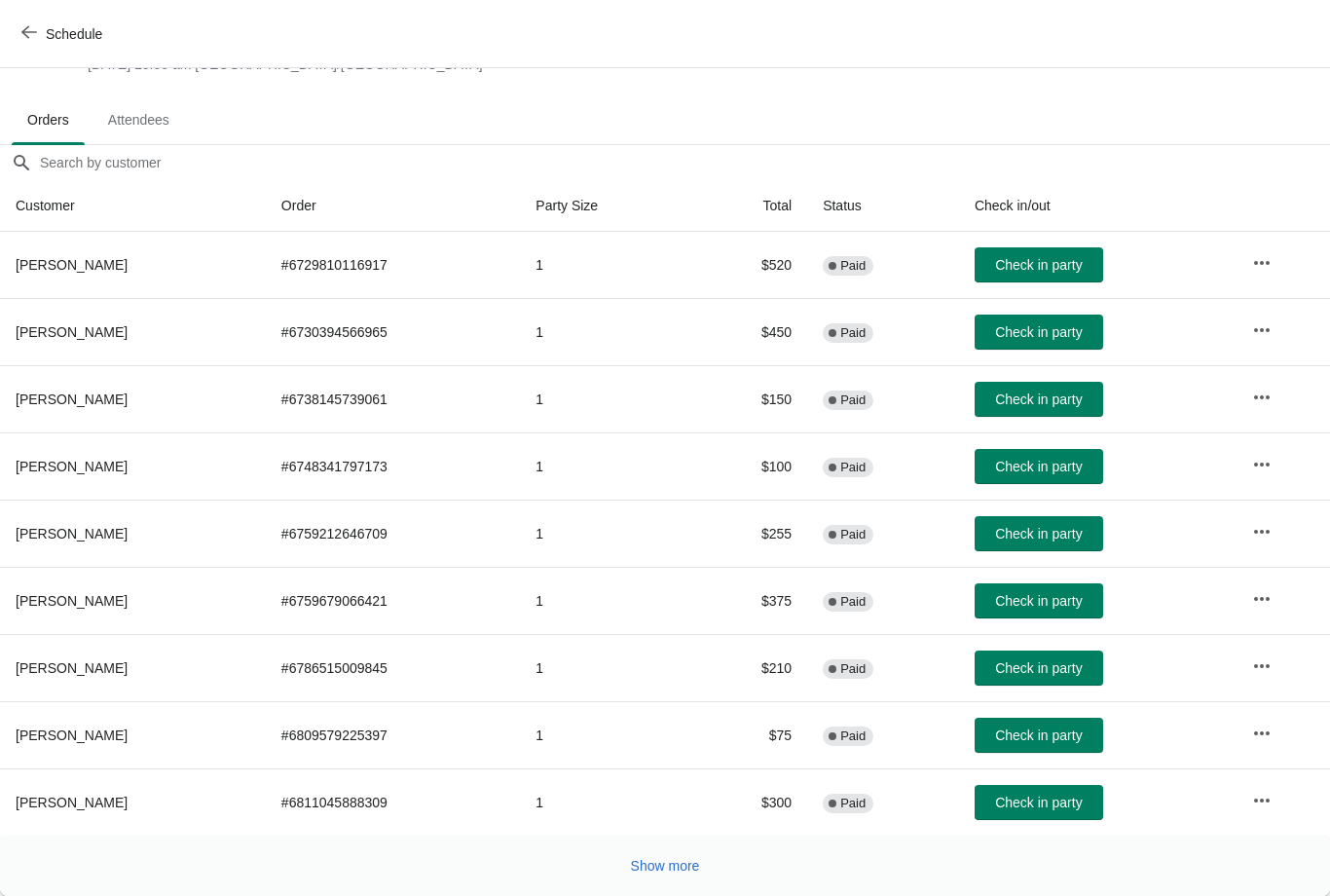 This screenshot has height=896, width=1330. What do you see at coordinates (394, 206) in the screenshot?
I see `th: Order` at bounding box center [394, 206].